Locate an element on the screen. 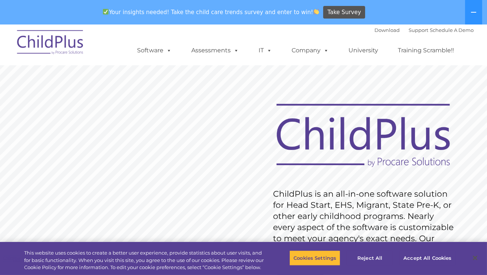 This screenshot has height=275, width=487. button: Reject All is located at coordinates (370, 258).